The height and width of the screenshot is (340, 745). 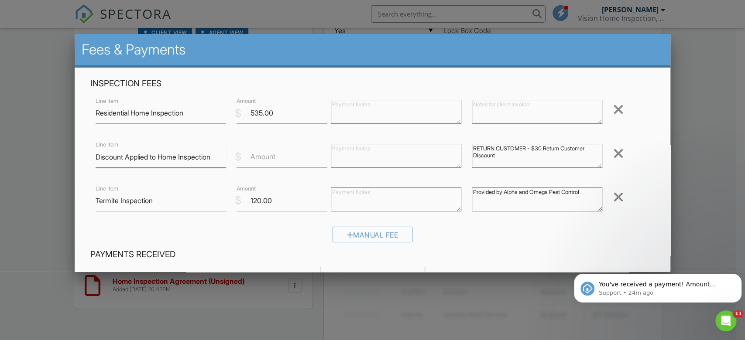 I want to click on h4: Payments Received, so click(x=373, y=255).